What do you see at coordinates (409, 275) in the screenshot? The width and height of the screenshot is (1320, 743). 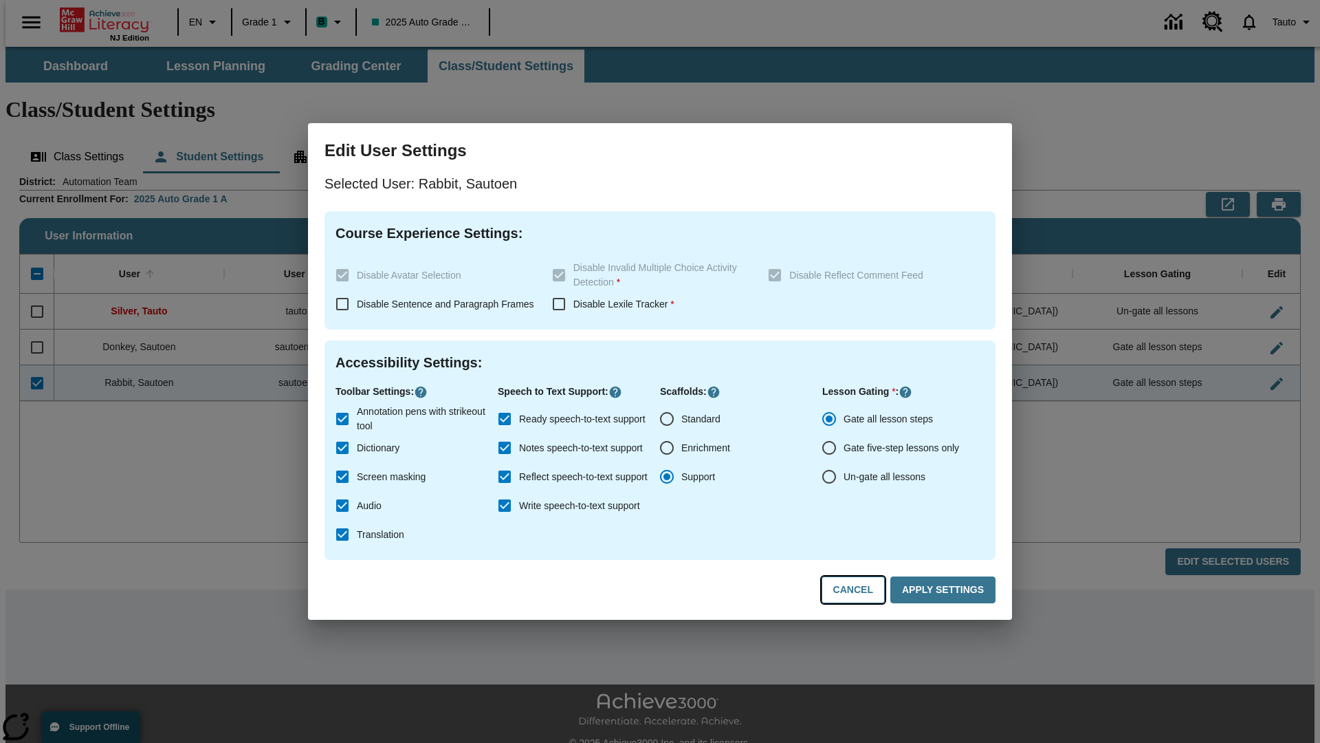 I see `span: Disable Avatar Selection` at bounding box center [409, 275].